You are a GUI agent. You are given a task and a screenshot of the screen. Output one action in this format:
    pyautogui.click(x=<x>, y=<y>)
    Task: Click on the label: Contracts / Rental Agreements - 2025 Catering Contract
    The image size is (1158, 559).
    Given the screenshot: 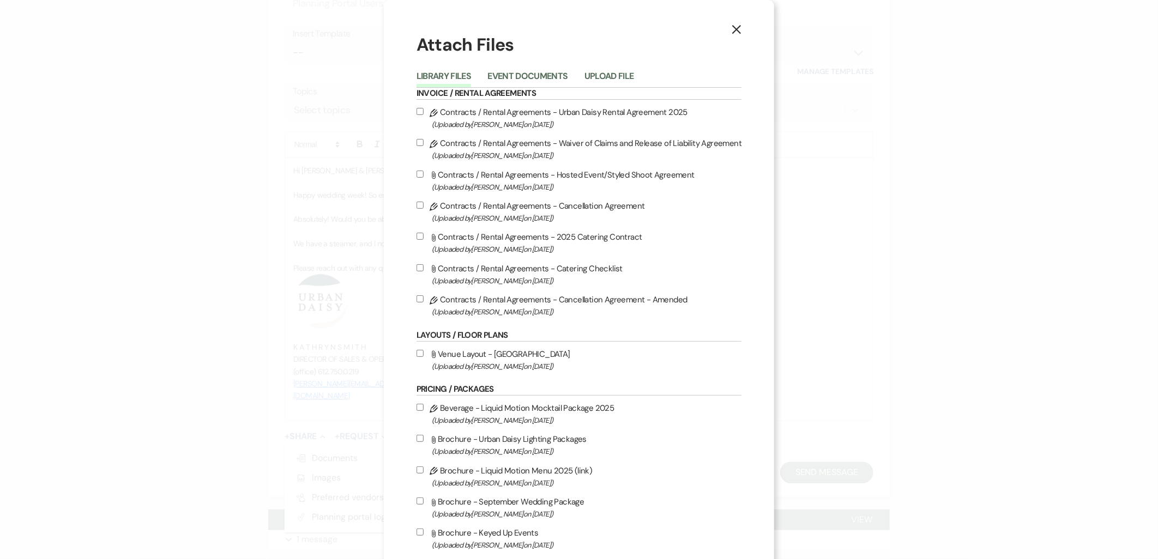 What is the action you would take?
    pyautogui.click(x=579, y=243)
    